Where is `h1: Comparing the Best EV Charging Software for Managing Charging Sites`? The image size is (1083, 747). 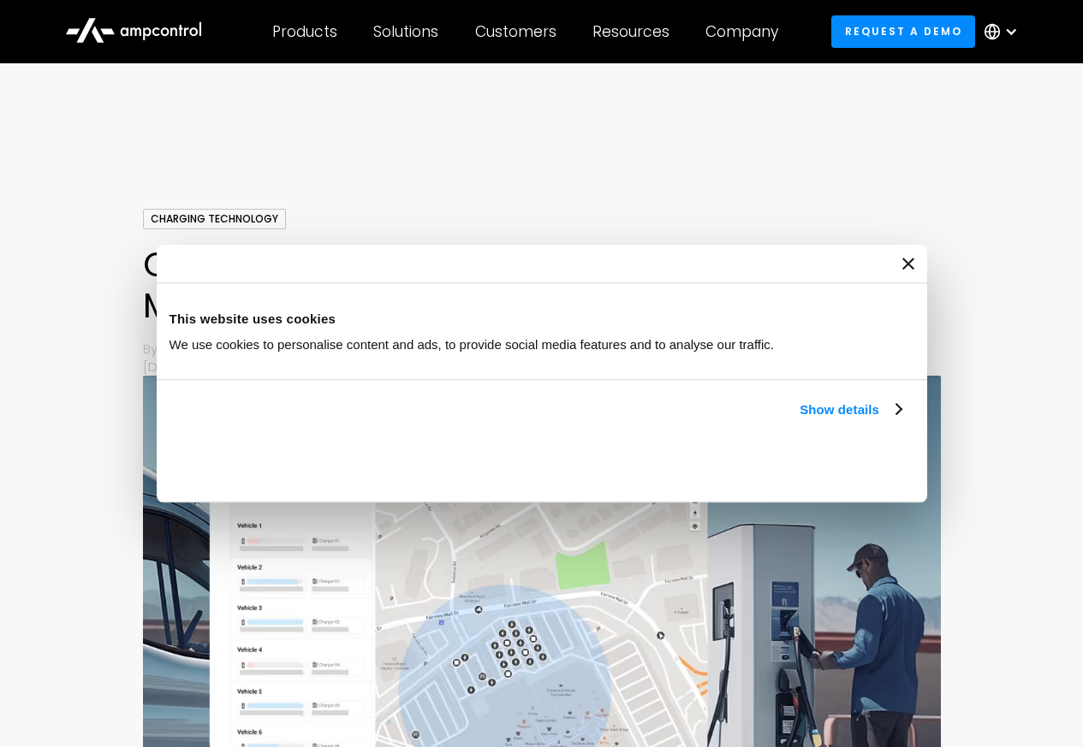 h1: Comparing the Best EV Charging Software for Managing Charging Sites is located at coordinates (542, 285).